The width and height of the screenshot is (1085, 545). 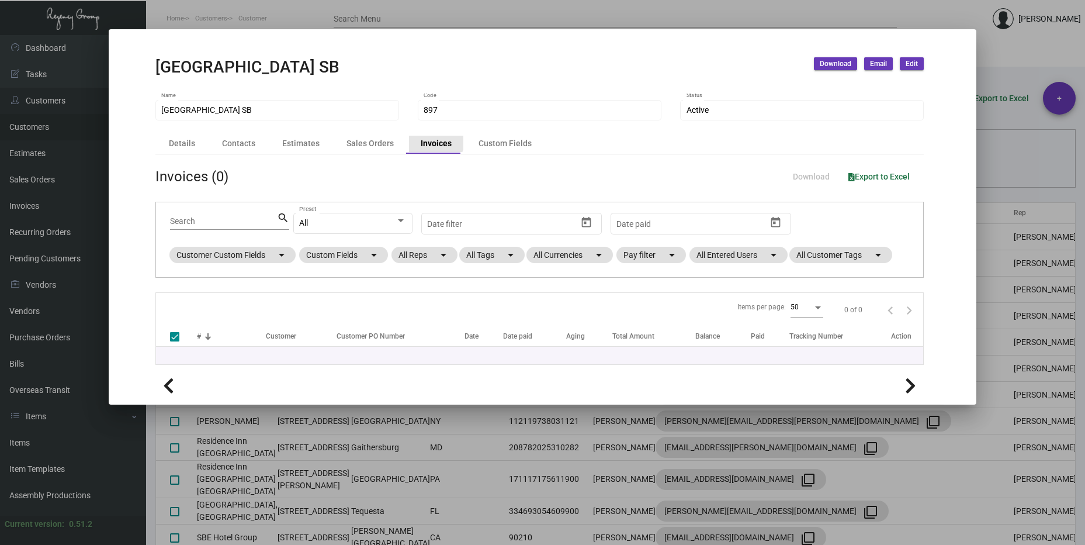 What do you see at coordinates (795, 307) in the screenshot?
I see `span: 50` at bounding box center [795, 307].